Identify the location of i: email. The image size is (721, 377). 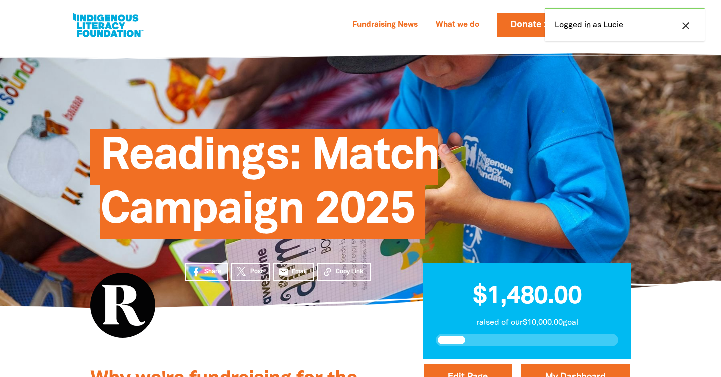
(283, 272).